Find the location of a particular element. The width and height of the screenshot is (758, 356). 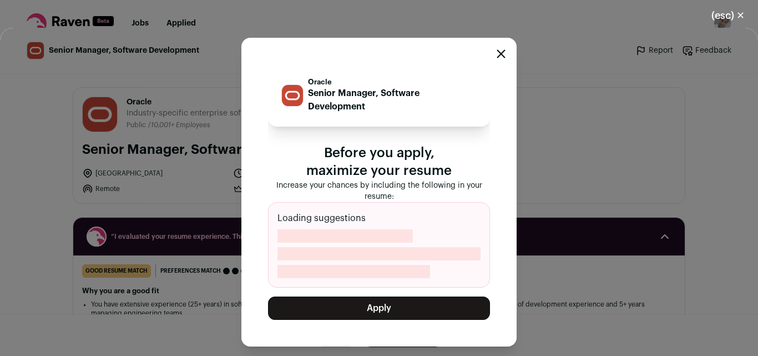

p: Before you apply, maximize your resume is located at coordinates (379, 162).